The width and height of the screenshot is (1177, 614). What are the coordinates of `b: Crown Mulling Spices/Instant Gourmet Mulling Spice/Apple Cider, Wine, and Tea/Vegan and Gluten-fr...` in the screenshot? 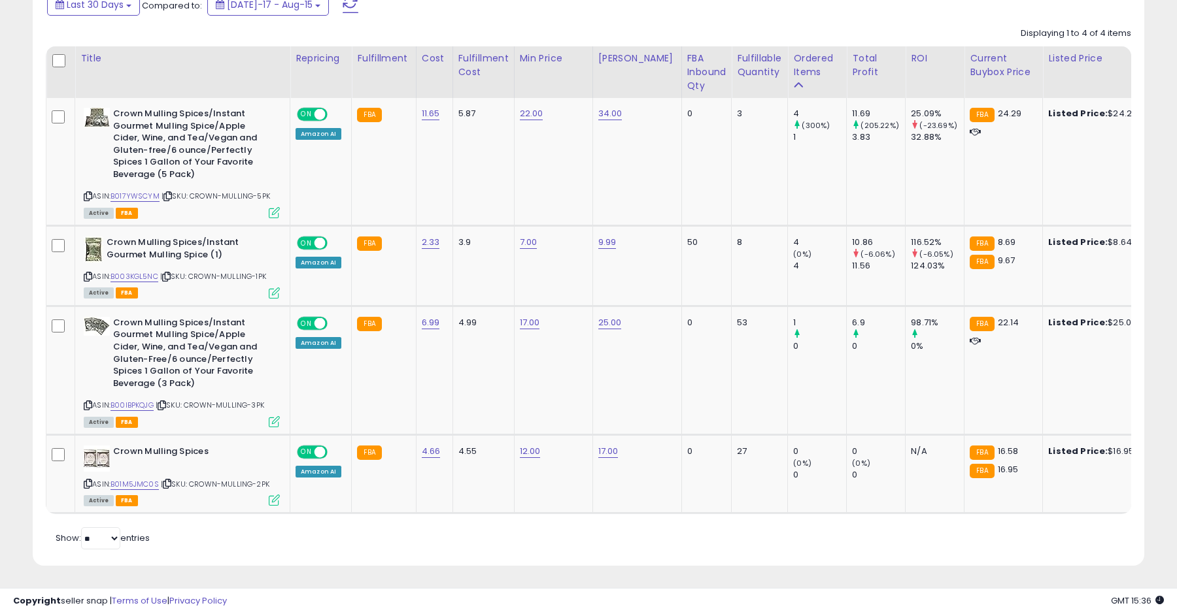 It's located at (192, 146).